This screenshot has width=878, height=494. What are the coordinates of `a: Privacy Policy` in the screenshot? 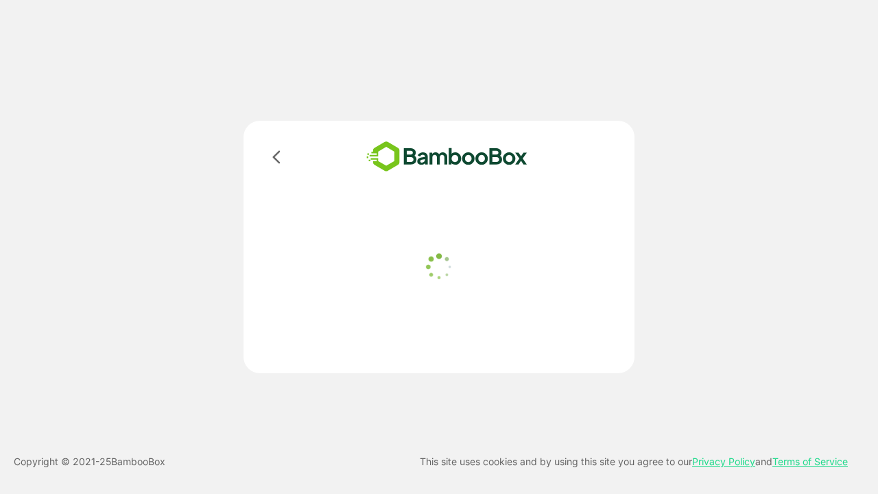 It's located at (724, 461).